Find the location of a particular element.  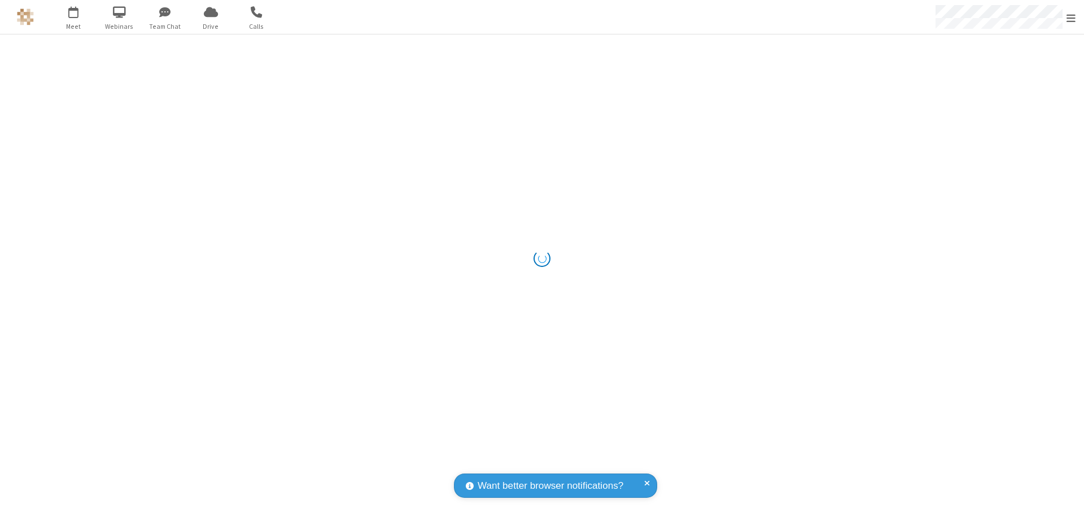

span: Want better browser notifications? is located at coordinates (551, 486).